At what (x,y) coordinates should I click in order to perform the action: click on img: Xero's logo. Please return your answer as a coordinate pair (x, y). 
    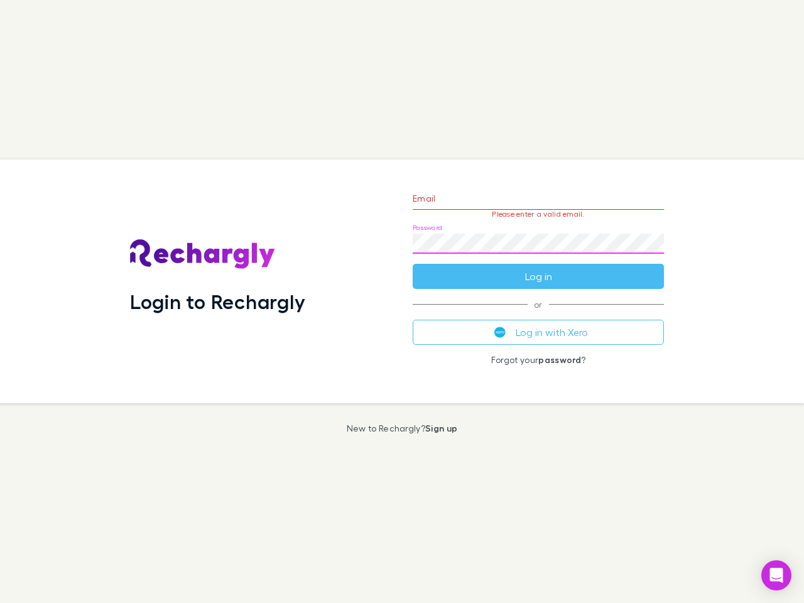
    Looking at the image, I should click on (500, 332).